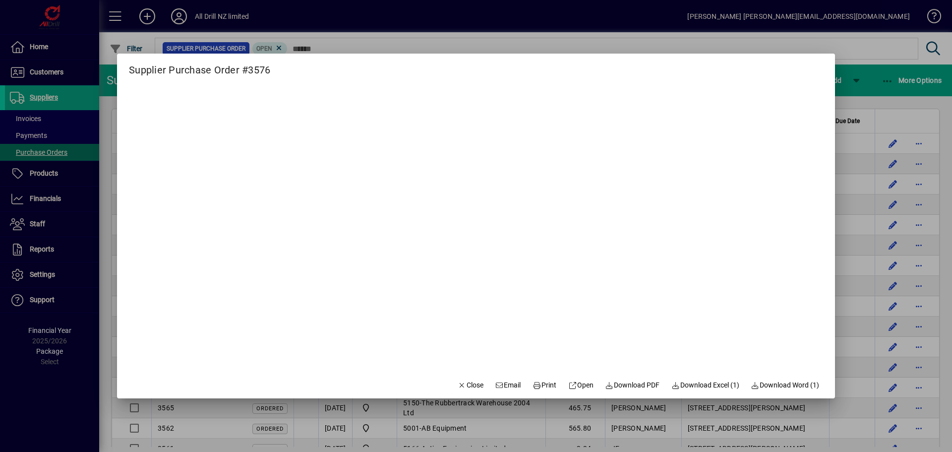  Describe the element at coordinates (633, 385) in the screenshot. I see `a: Download PDF` at that location.